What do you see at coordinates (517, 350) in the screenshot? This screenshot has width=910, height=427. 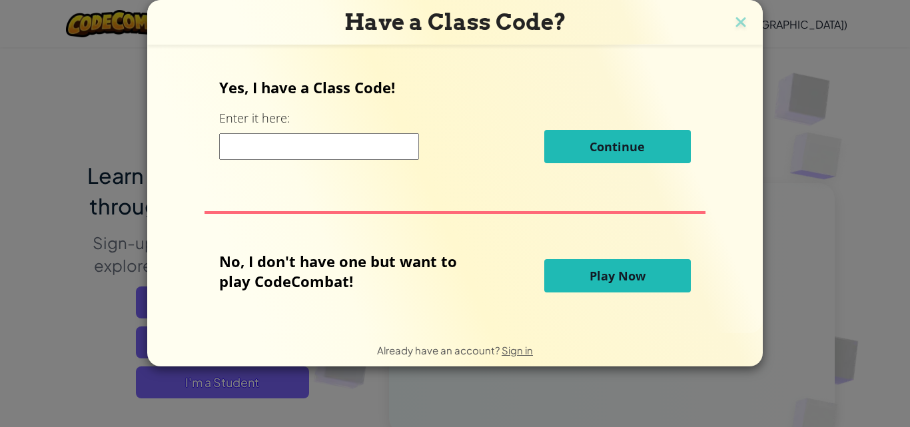 I see `span: Sign in` at bounding box center [517, 350].